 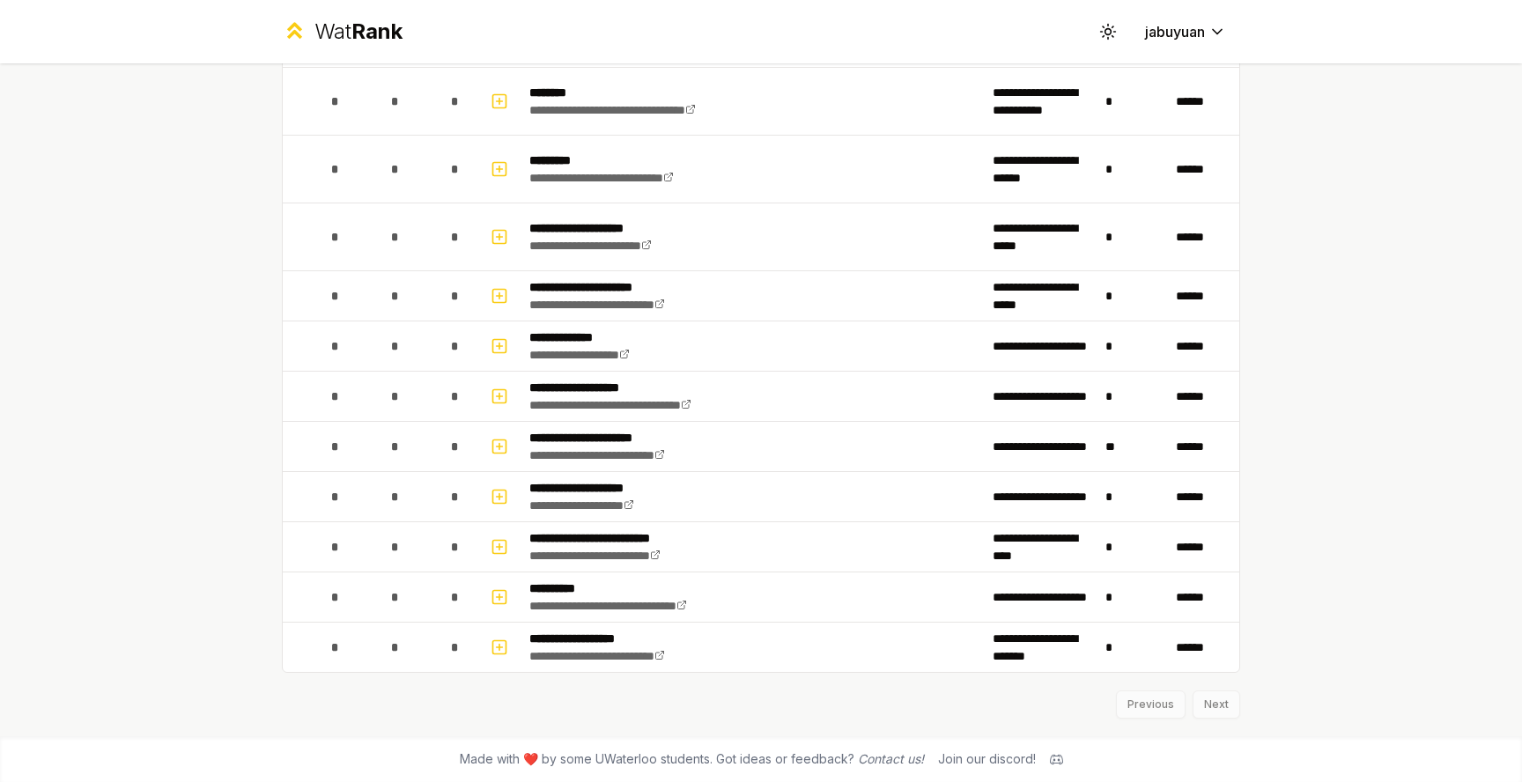 I want to click on span: Made with ❤️ by some UWaterloo students. Got ideas or feedback?, so click(x=692, y=759).